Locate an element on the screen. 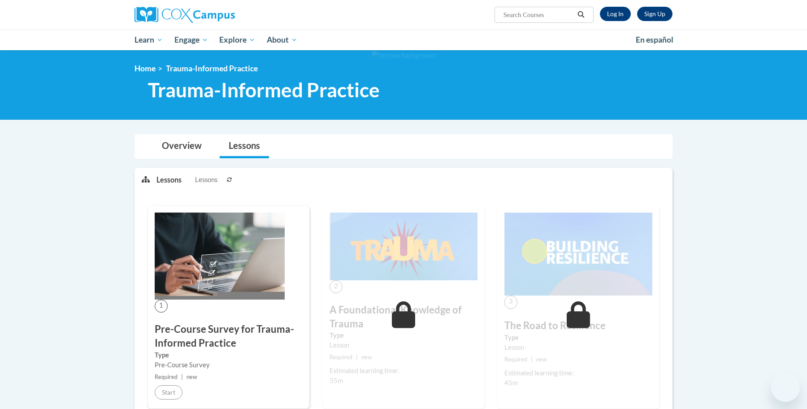 Image resolution: width=807 pixels, height=409 pixels. h3: The Road to Resilience is located at coordinates (579, 326).